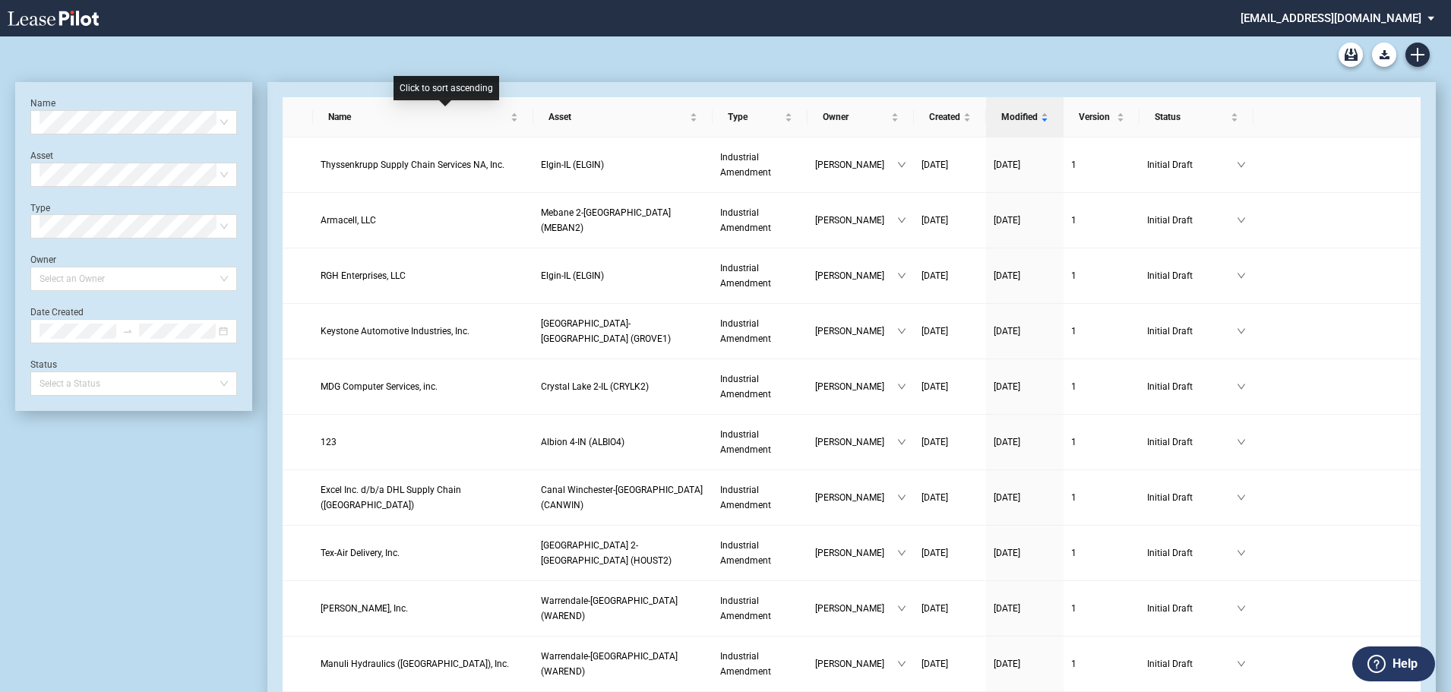 The width and height of the screenshot is (1451, 692). I want to click on span: Armacell, LLC, so click(348, 220).